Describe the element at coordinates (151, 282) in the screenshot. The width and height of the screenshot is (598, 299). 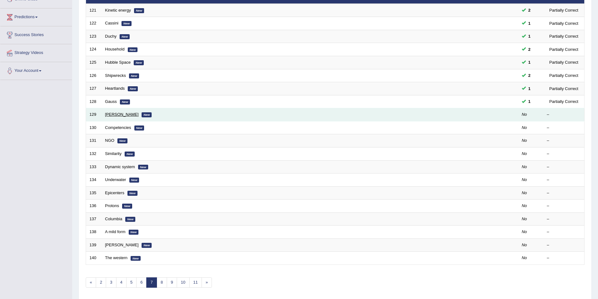
I see `a: 7` at that location.